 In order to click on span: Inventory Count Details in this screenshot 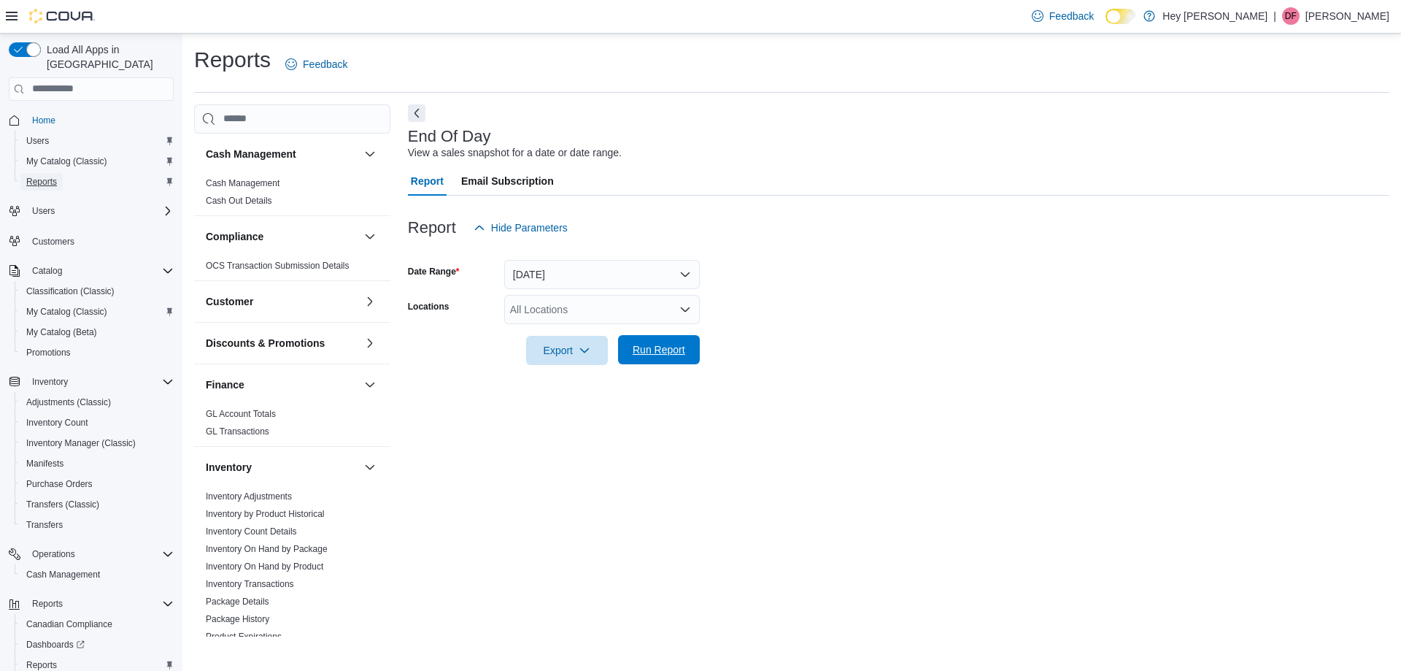, I will do `click(251, 531)`.